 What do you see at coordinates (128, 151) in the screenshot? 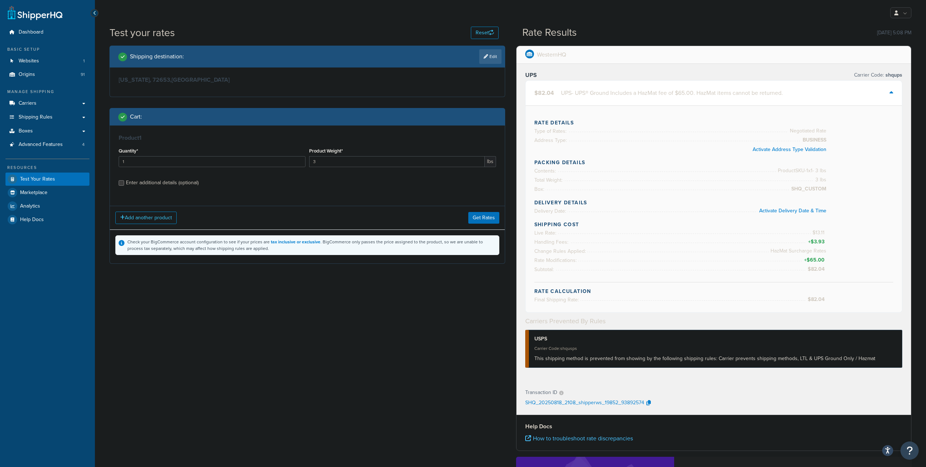
I see `label: Quantity*` at bounding box center [128, 151].